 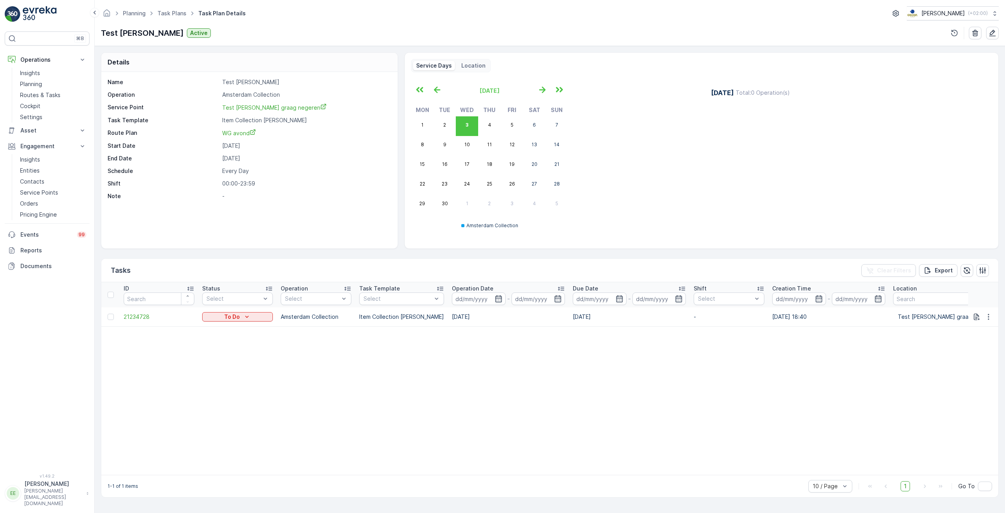 I want to click on button: Active, so click(x=199, y=33).